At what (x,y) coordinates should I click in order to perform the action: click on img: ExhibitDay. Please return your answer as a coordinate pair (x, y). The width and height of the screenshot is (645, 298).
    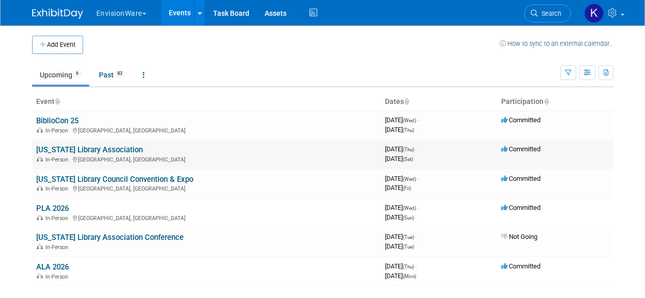
    Looking at the image, I should click on (58, 14).